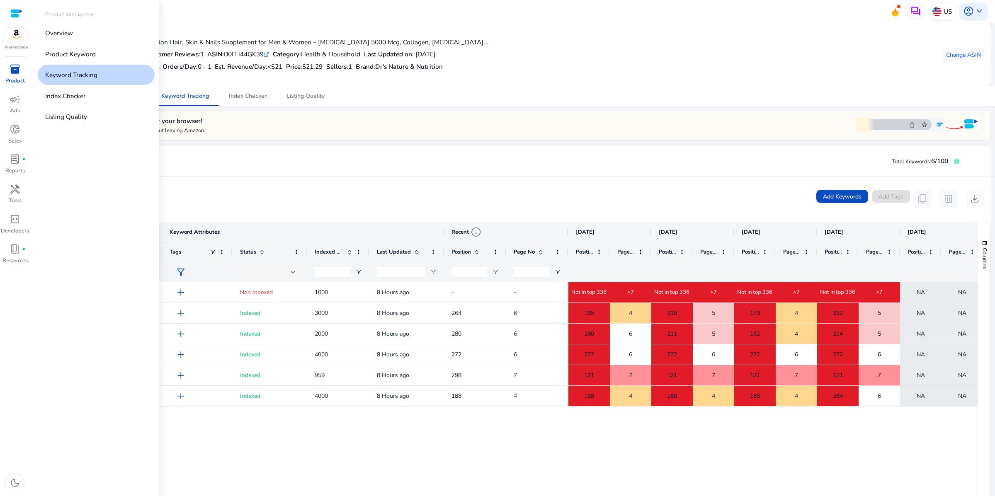 The width and height of the screenshot is (995, 496). I want to click on input: Position Filter Input, so click(469, 272).